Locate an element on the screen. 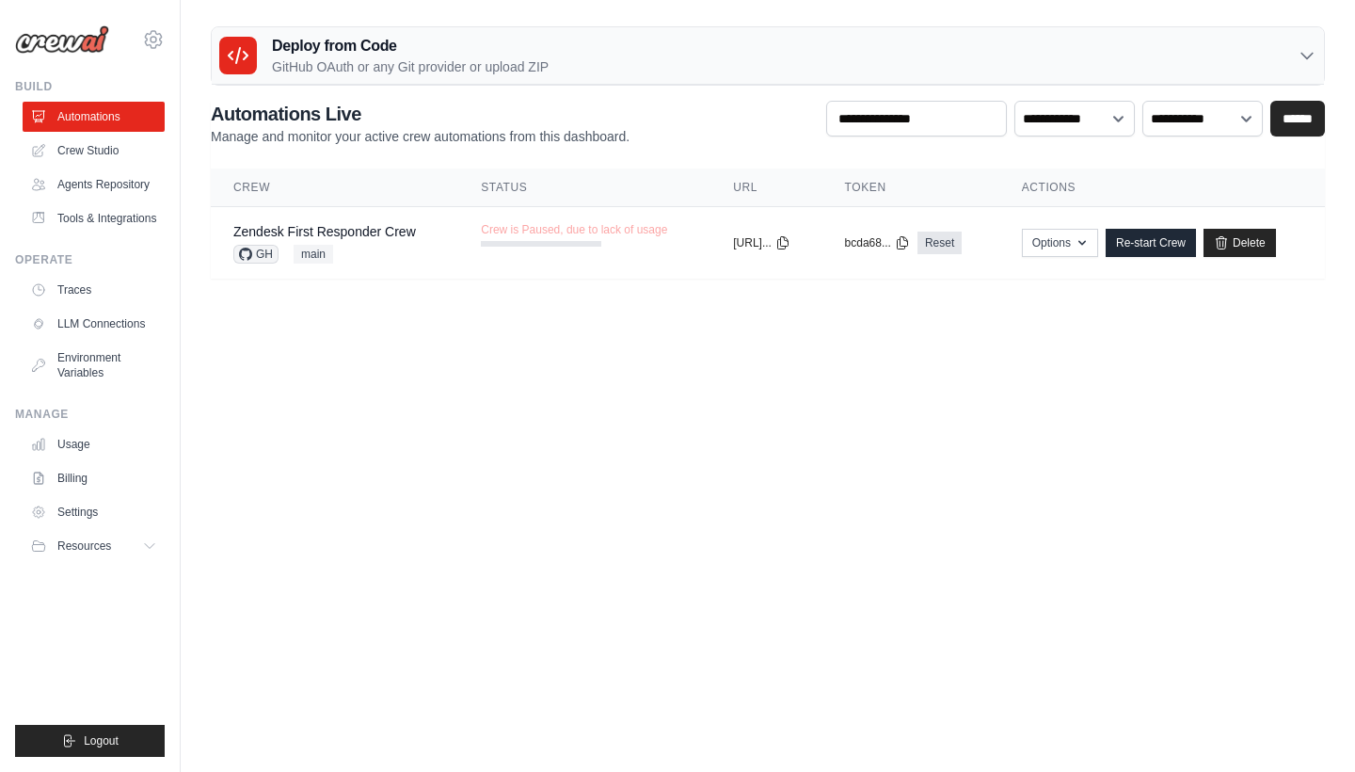 This screenshot has width=1355, height=772. th: URL is located at coordinates (766, 187).